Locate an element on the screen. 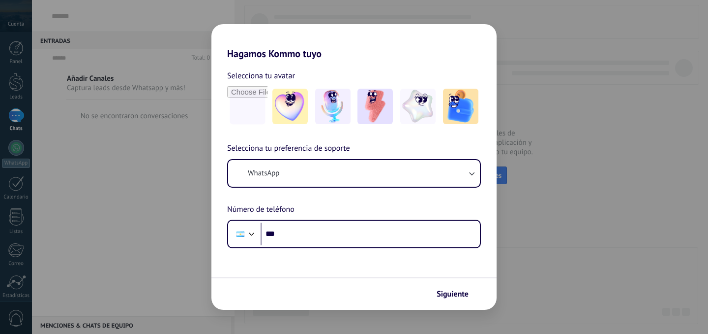 The height and width of the screenshot is (334, 708). div: Argentina: + 54 is located at coordinates (241, 234).